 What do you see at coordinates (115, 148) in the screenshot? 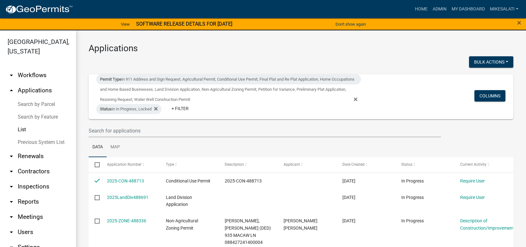
I see `a: Map` at bounding box center [115, 148].